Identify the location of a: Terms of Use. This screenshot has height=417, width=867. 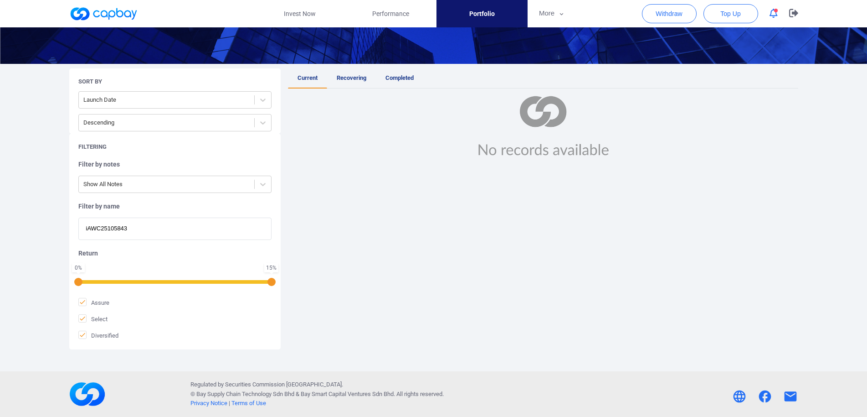
(249, 402).